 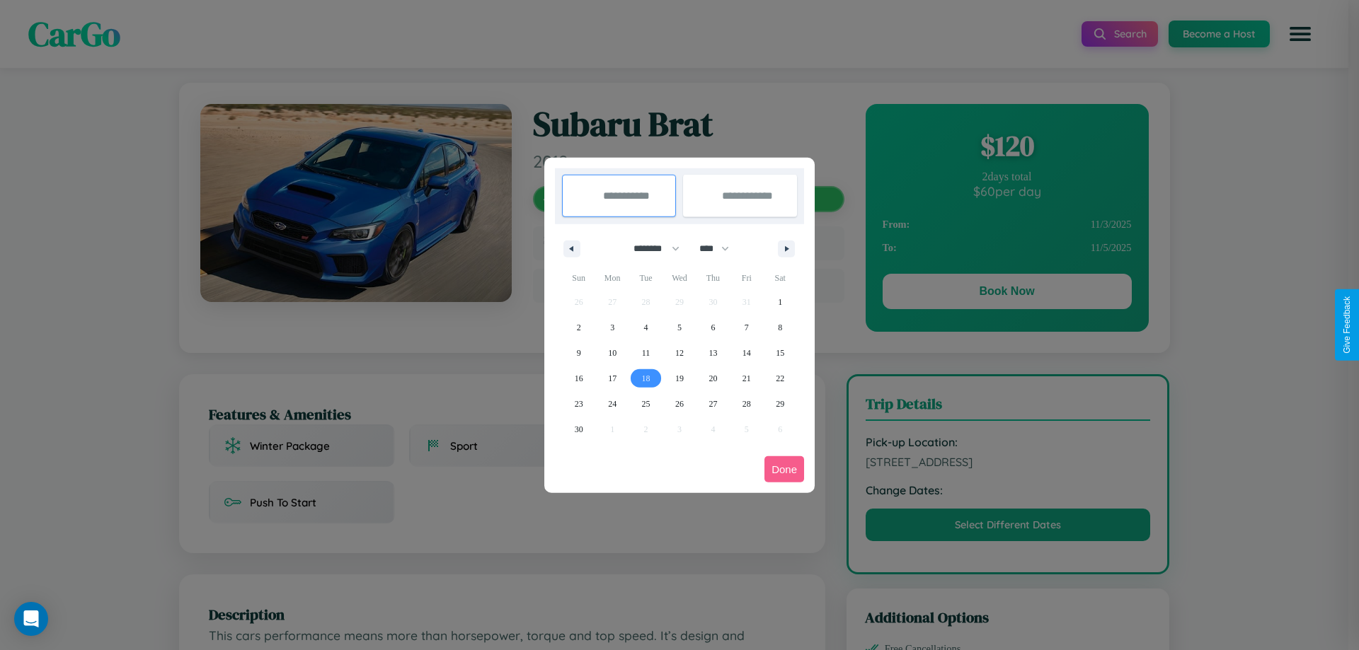 What do you see at coordinates (645, 353) in the screenshot?
I see `button: 11` at bounding box center [645, 353].